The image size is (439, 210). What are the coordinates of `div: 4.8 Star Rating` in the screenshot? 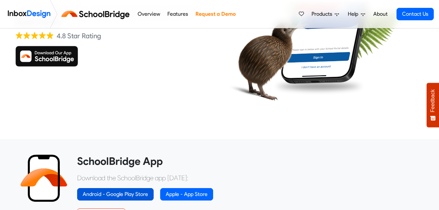 It's located at (79, 36).